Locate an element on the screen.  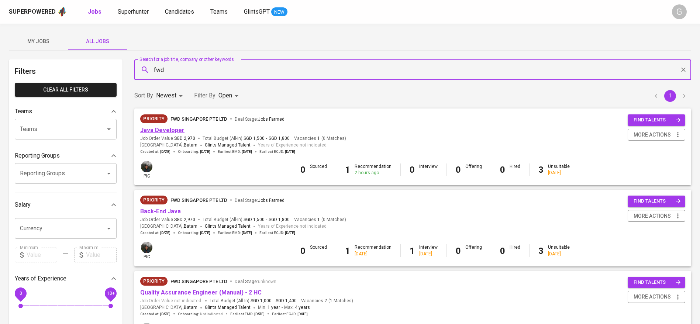
b: Jobs is located at coordinates (95, 11).